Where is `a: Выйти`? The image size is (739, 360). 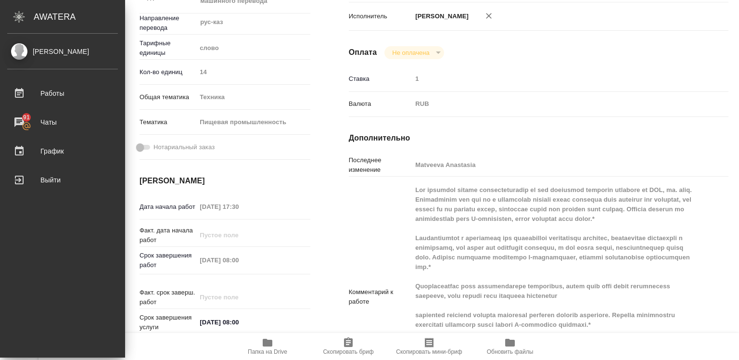
a: Выйти is located at coordinates (63, 180).